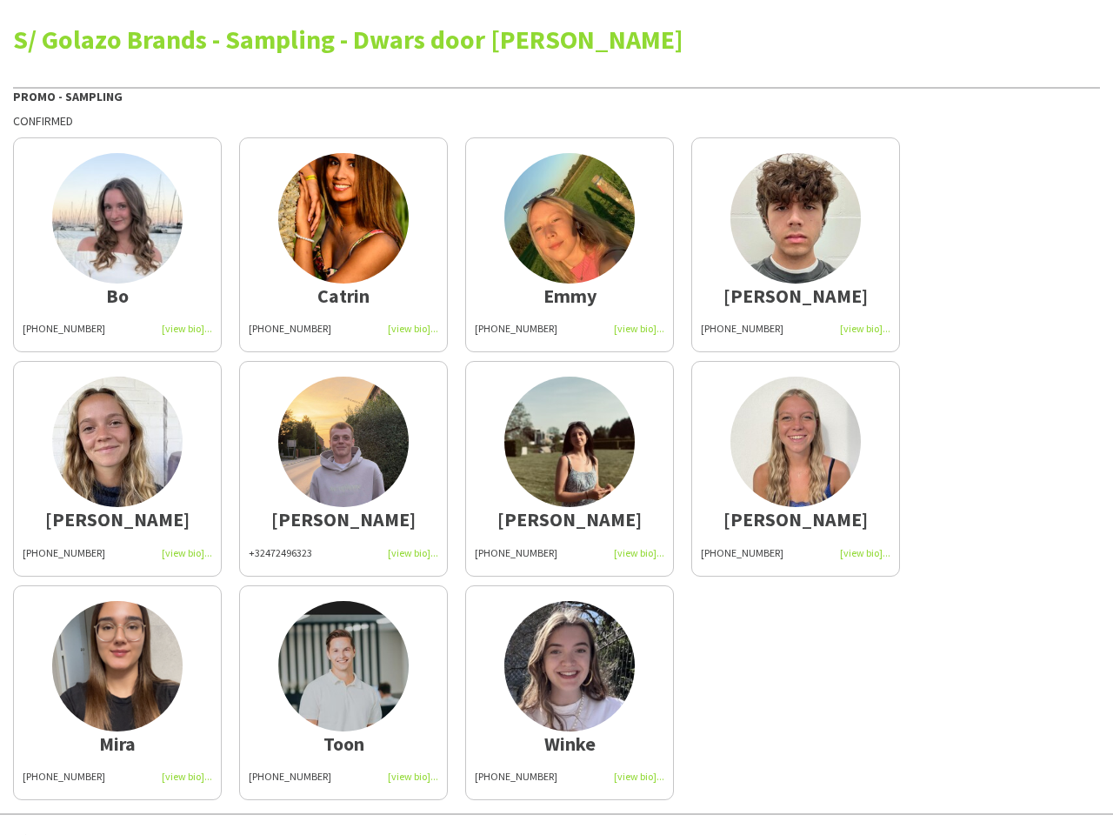 The image size is (1113, 835). What do you see at coordinates (343, 296) in the screenshot?
I see `div: Catrin` at bounding box center [343, 296].